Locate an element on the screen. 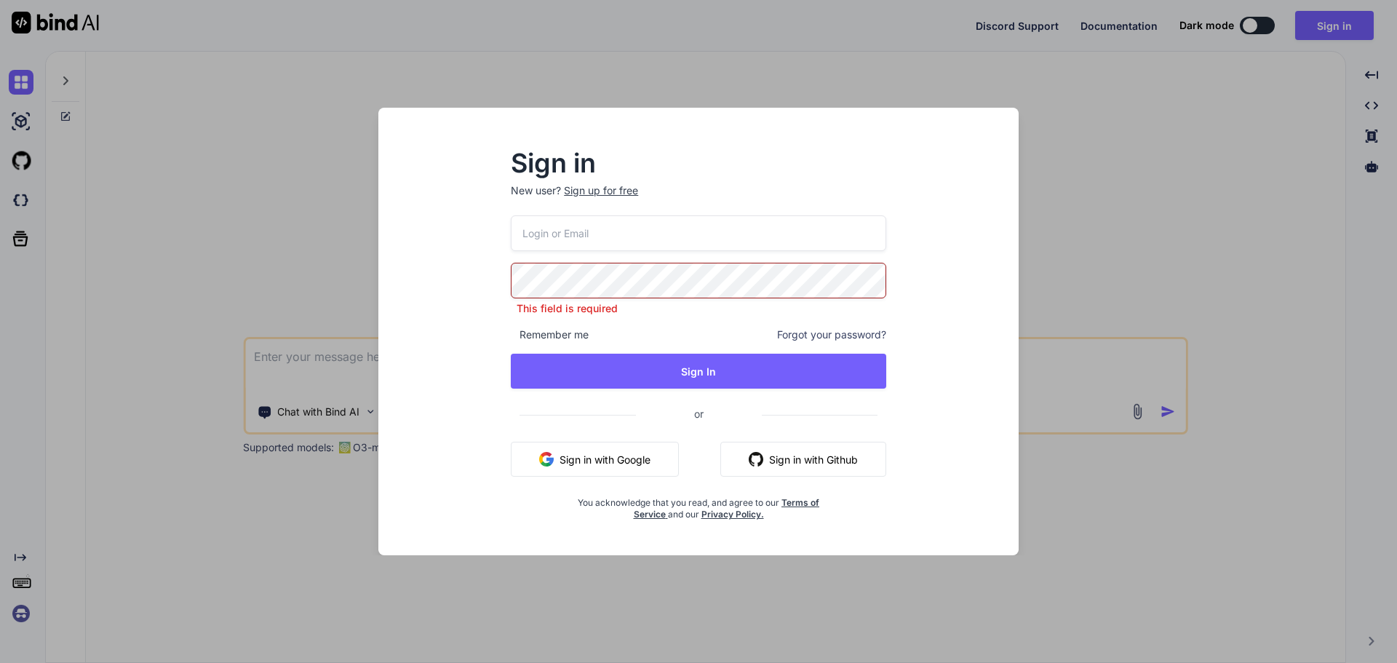  p: This field is required is located at coordinates (698, 309).